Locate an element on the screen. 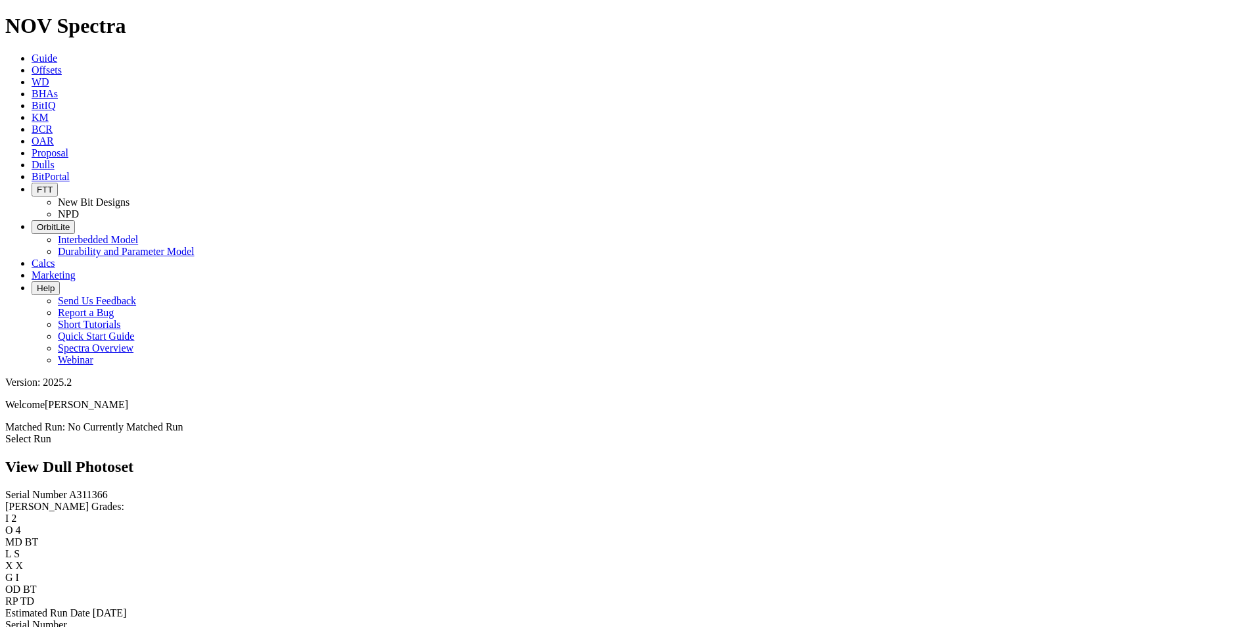 Image resolution: width=1257 pixels, height=627 pixels. a: Webinar is located at coordinates (76, 359).